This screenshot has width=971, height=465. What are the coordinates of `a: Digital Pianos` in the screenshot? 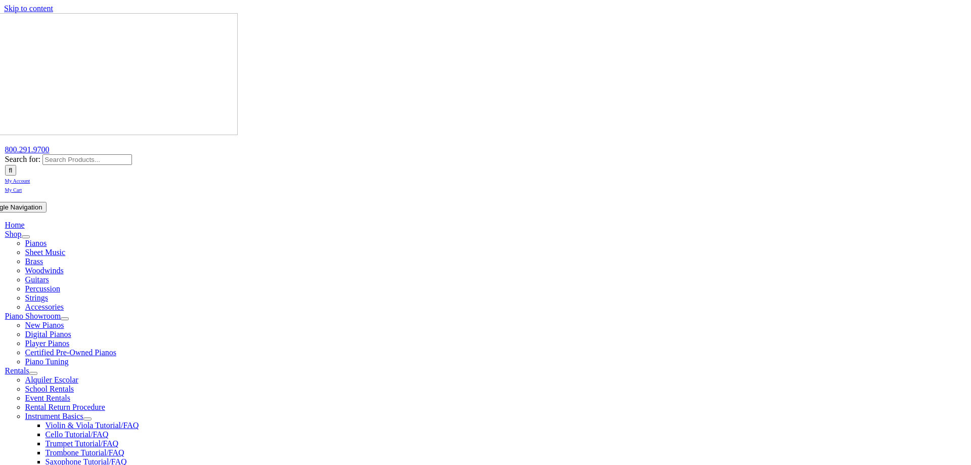 It's located at (48, 334).